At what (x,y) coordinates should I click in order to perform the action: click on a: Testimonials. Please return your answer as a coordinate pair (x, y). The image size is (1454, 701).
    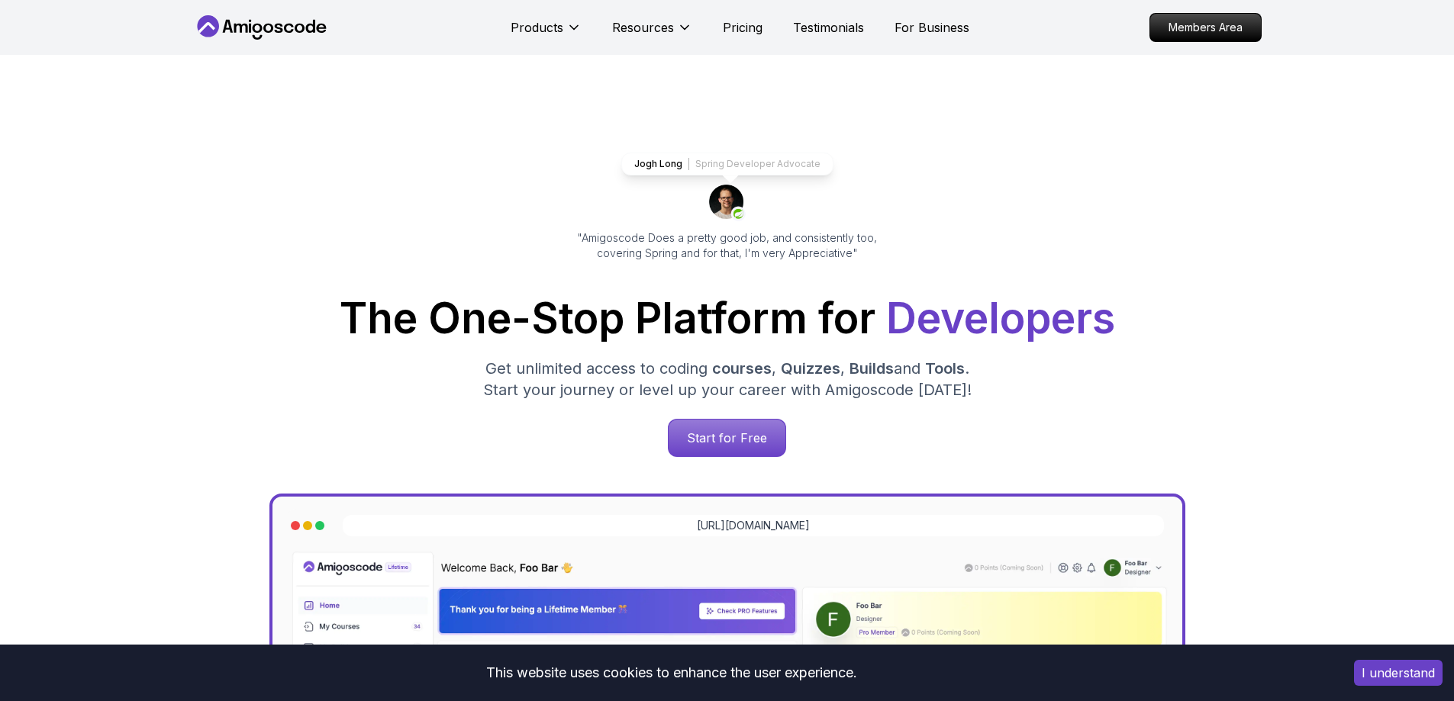
    Looking at the image, I should click on (828, 27).